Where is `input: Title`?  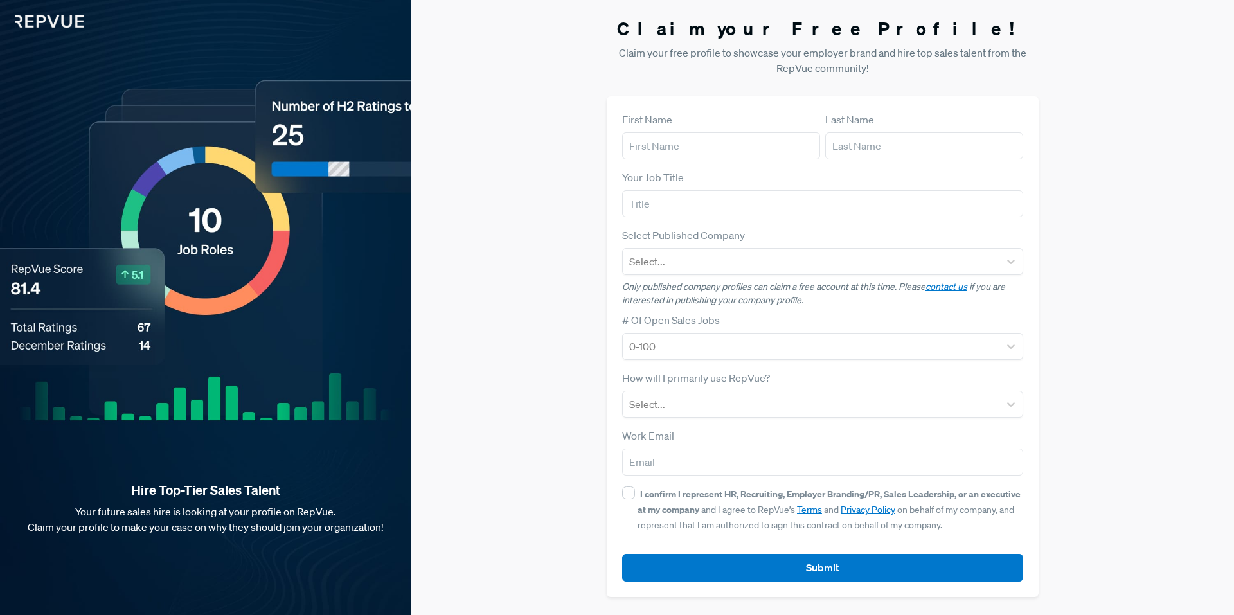
input: Title is located at coordinates (822, 204).